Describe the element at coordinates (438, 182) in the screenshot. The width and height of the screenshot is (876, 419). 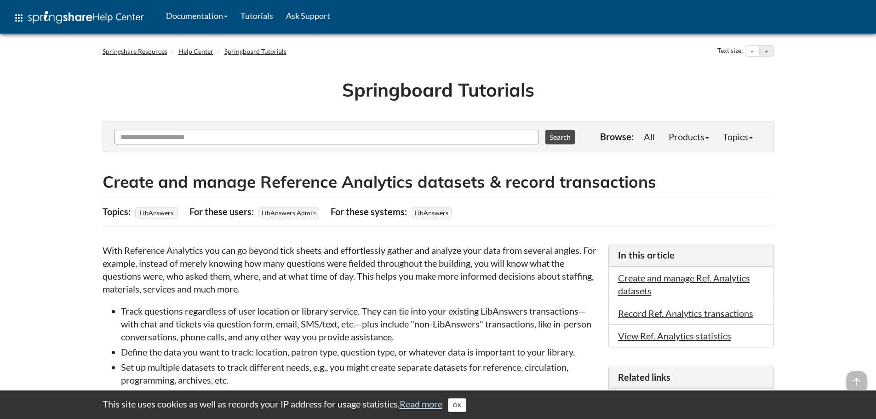
I see `h2: Create and manage Reference Analytics datasets & record transactions` at that location.